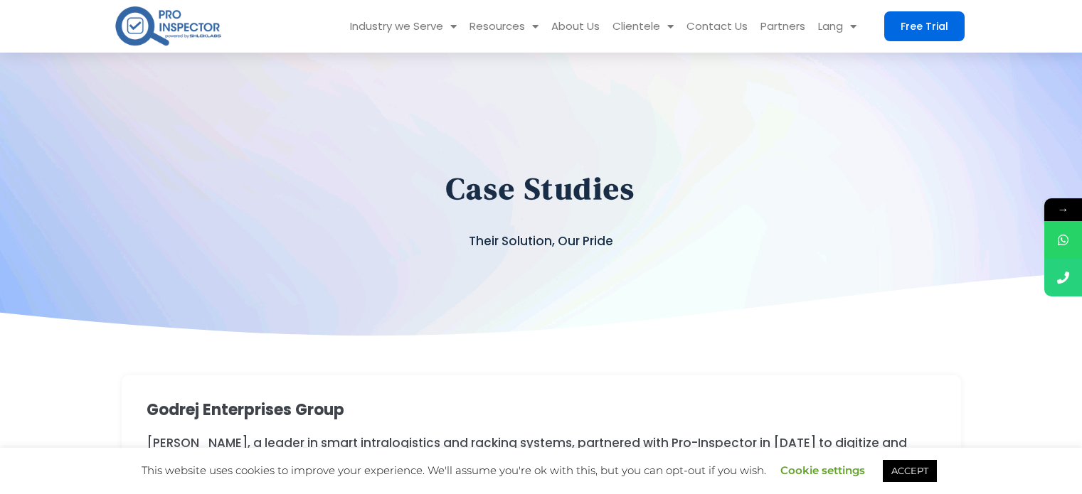 Image resolution: width=1082 pixels, height=494 pixels. I want to click on h2: Godrej Enterprises Group, so click(541, 410).